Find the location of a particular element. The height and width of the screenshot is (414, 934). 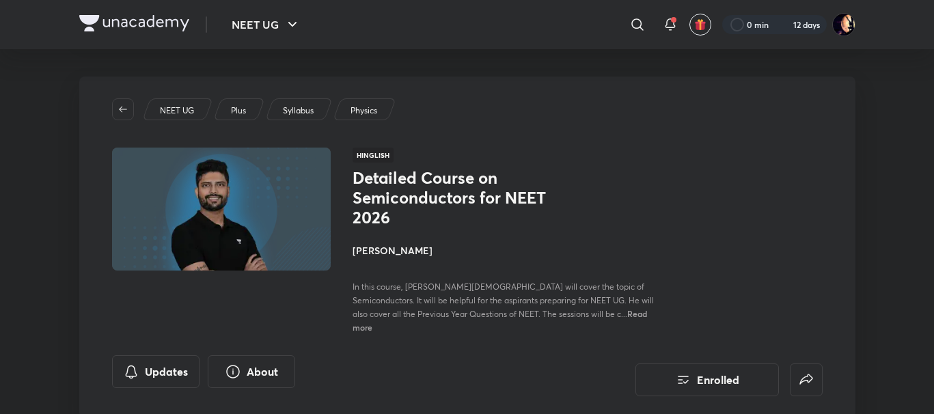

a: Plus is located at coordinates (238, 111).